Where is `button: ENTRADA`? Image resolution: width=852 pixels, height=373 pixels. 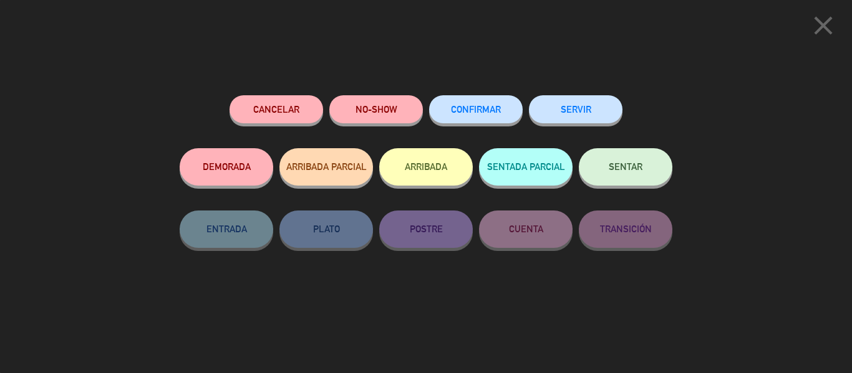
button: ENTRADA is located at coordinates (226, 229).